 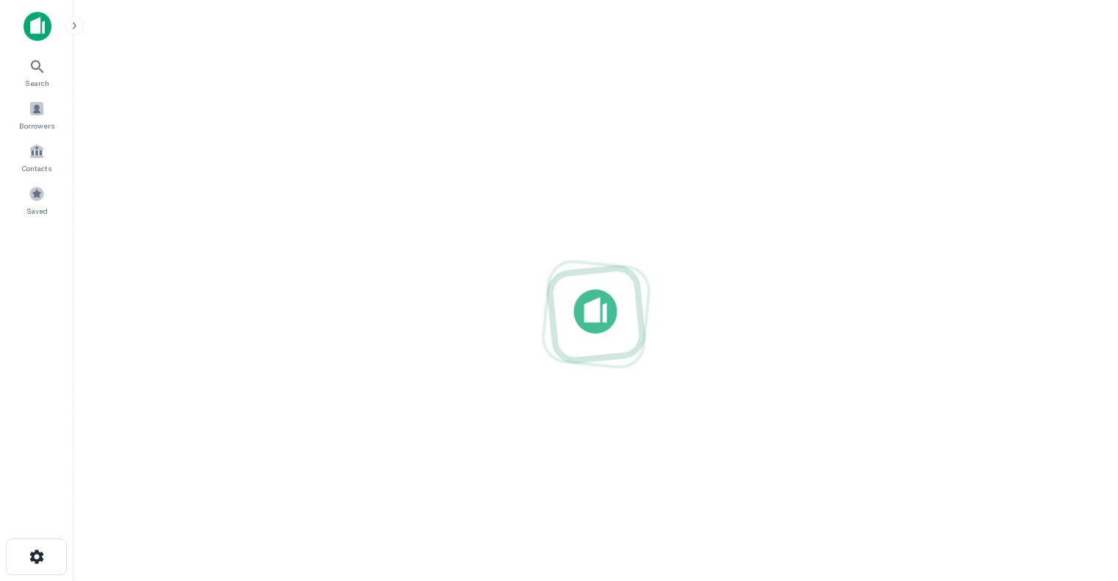 I want to click on img: capitalize-icon.png, so click(x=37, y=26).